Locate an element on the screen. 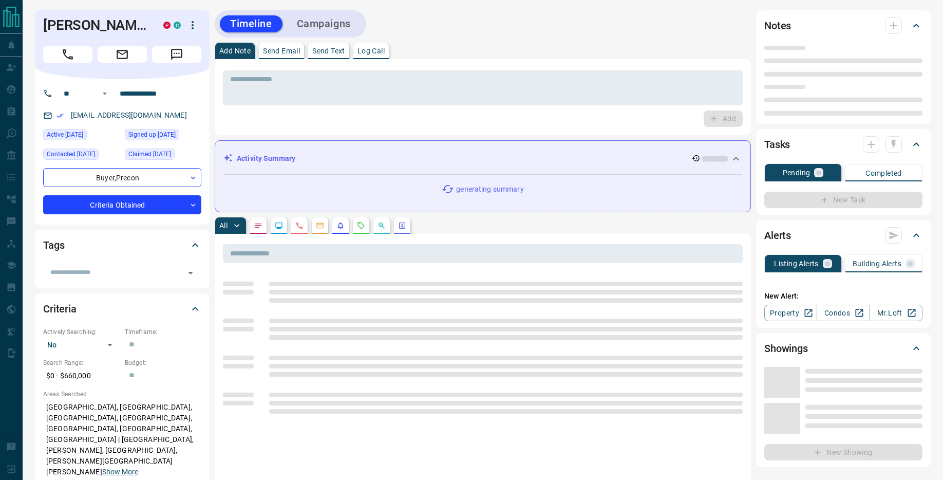 Image resolution: width=943 pixels, height=480 pixels. h2: Criteria is located at coordinates (60, 309).